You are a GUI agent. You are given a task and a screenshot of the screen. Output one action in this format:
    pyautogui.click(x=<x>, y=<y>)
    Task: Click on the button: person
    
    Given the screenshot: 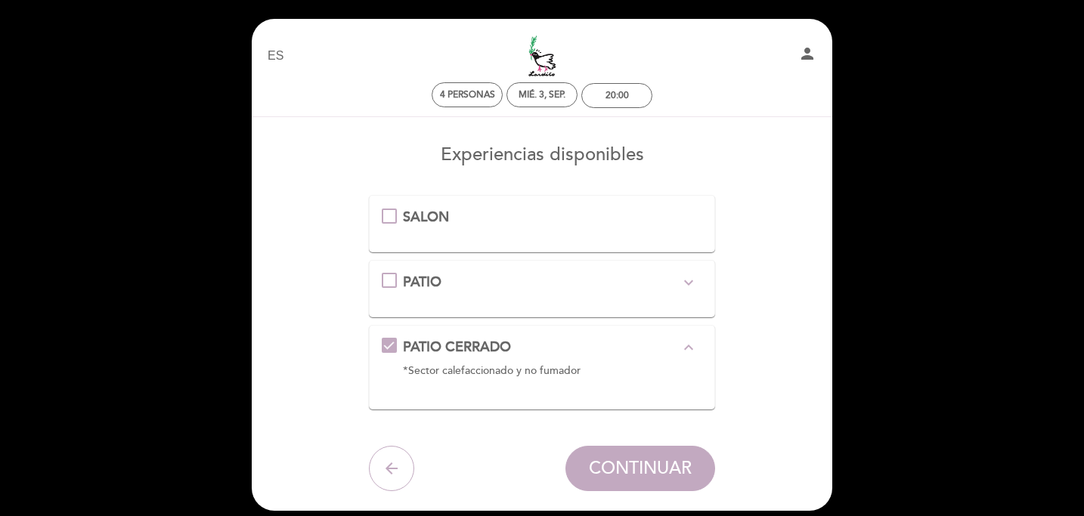 What is the action you would take?
    pyautogui.click(x=808, y=56)
    